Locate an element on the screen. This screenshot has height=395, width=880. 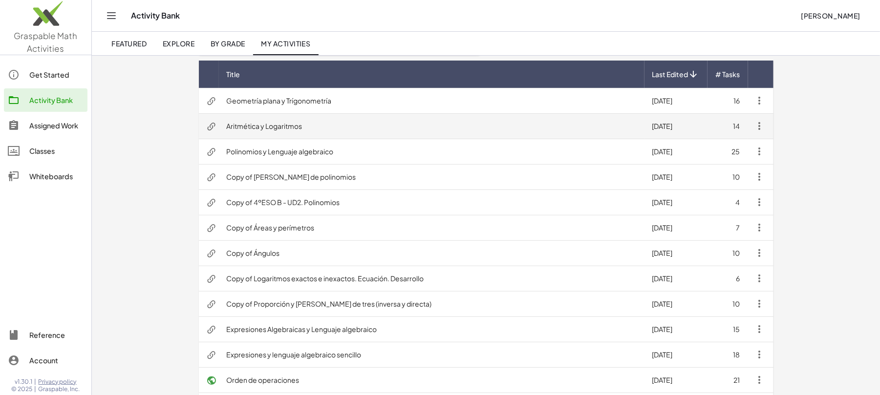
span: Graspable, Inc. is located at coordinates (59, 389).